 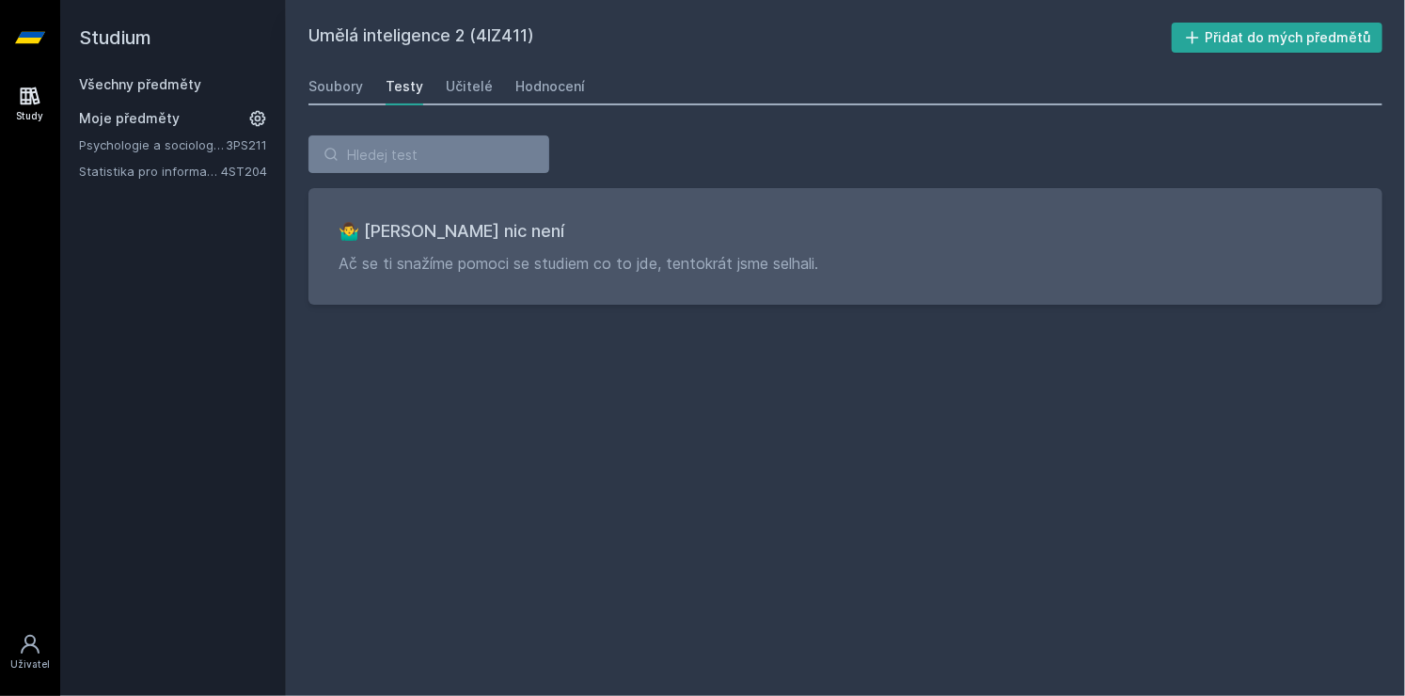 I want to click on div: Uživatel, so click(x=30, y=664).